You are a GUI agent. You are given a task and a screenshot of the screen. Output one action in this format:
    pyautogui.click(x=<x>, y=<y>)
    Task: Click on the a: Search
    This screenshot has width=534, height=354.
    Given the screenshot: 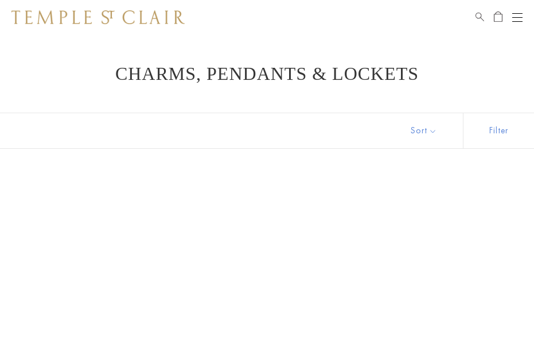 What is the action you would take?
    pyautogui.click(x=480, y=17)
    